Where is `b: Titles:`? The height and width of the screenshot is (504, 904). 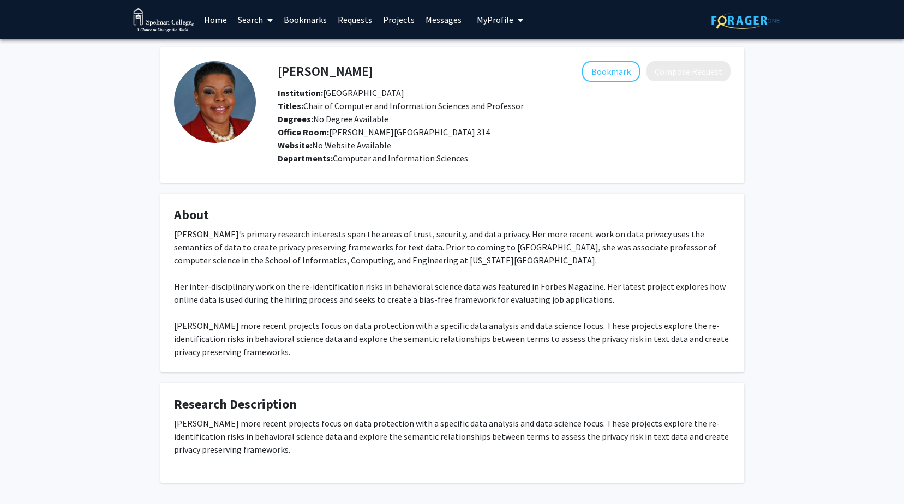
b: Titles: is located at coordinates (290, 106).